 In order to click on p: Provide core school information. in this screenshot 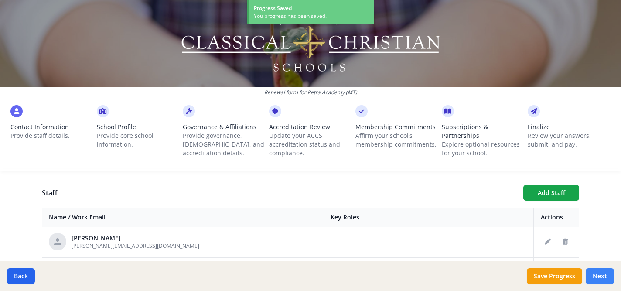, I will do `click(138, 140)`.